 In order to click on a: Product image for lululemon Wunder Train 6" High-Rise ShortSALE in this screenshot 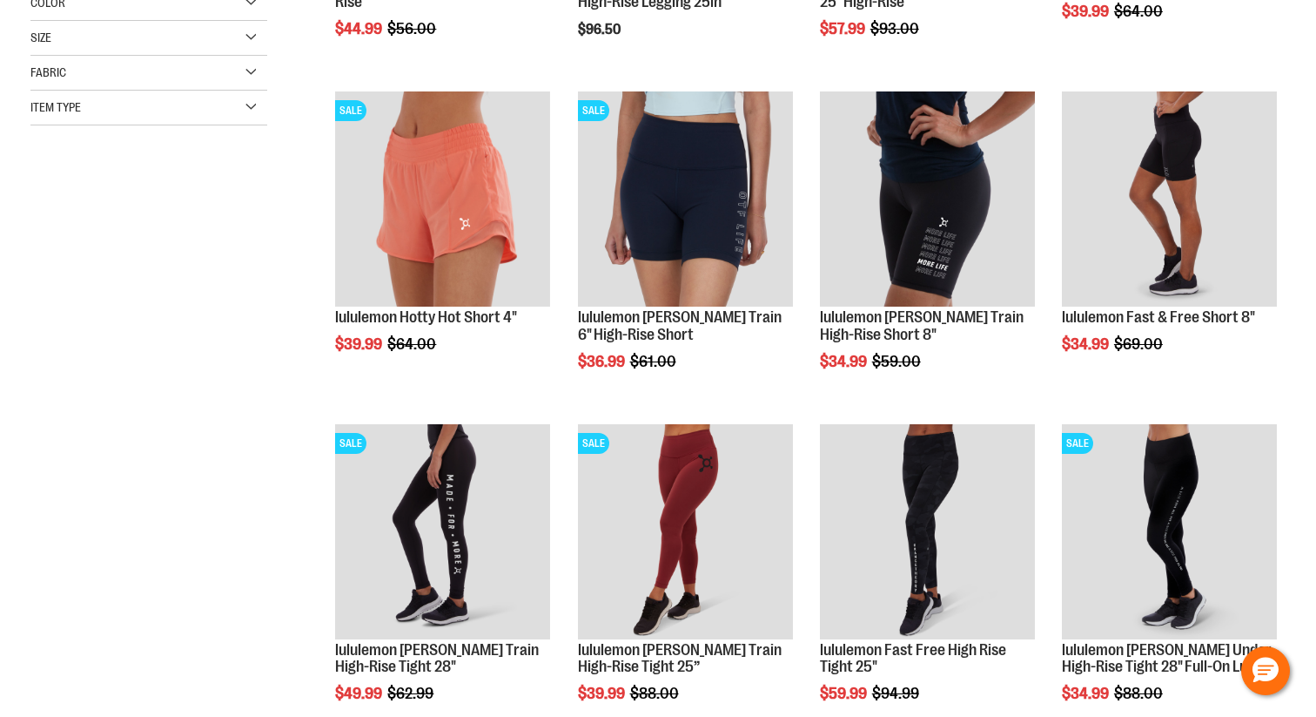, I will do `click(685, 200)`.